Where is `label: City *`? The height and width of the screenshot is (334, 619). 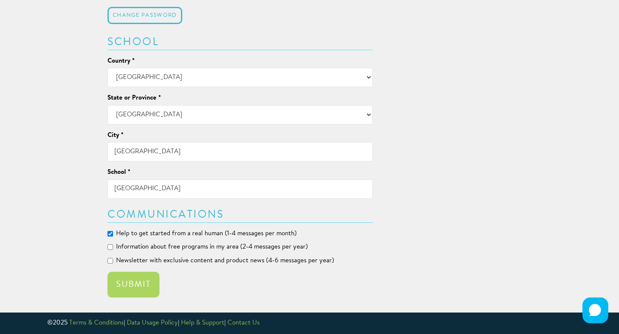 label: City * is located at coordinates (115, 135).